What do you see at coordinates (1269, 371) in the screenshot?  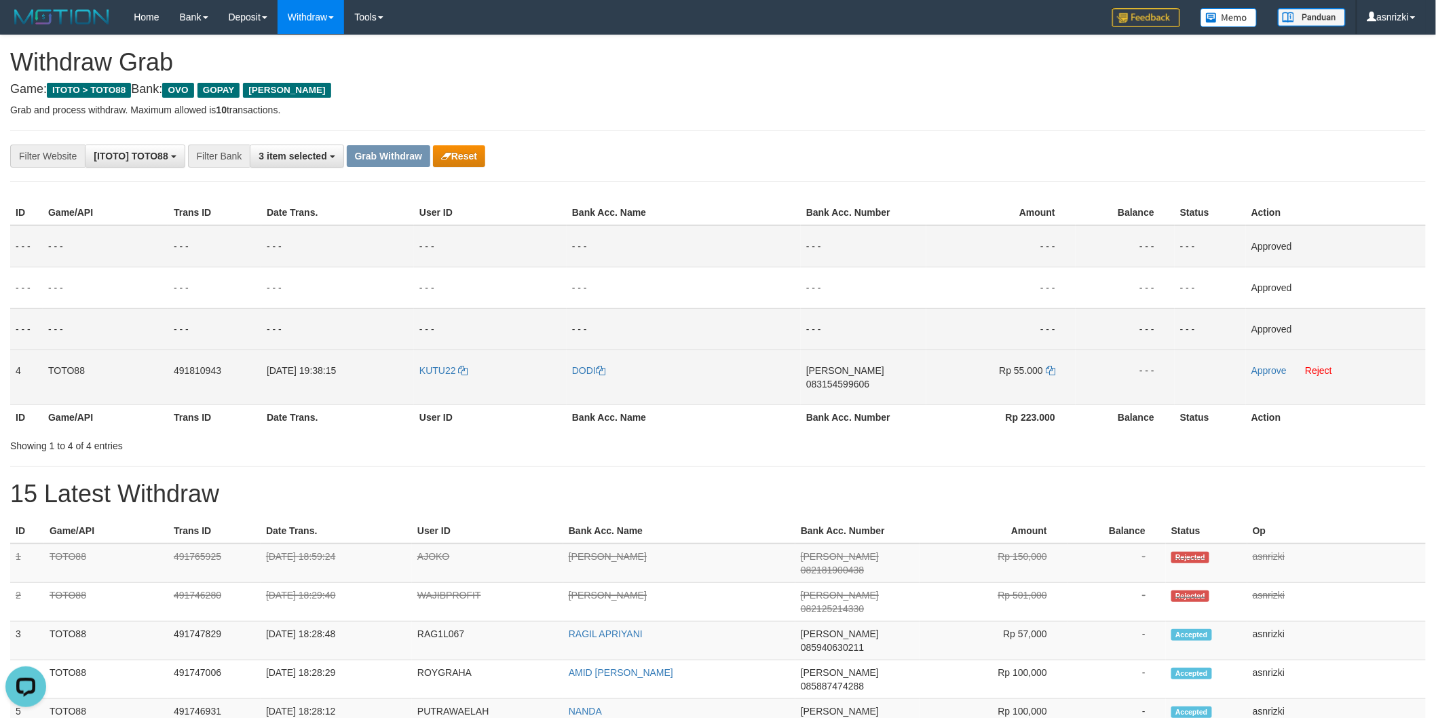 I see `a: Approve` at bounding box center [1269, 371].